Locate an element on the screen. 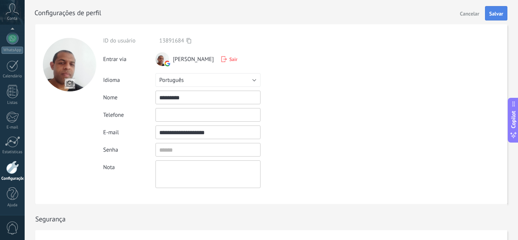  div: Calendário is located at coordinates (13, 76).